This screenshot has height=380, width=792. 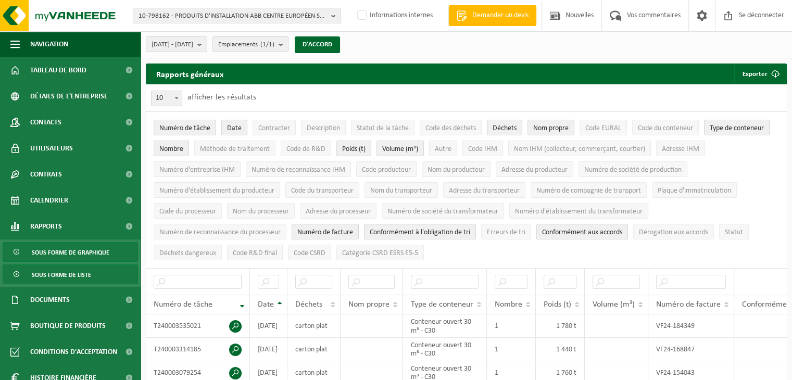 What do you see at coordinates (46, 226) in the screenshot?
I see `font: Rapports` at bounding box center [46, 226].